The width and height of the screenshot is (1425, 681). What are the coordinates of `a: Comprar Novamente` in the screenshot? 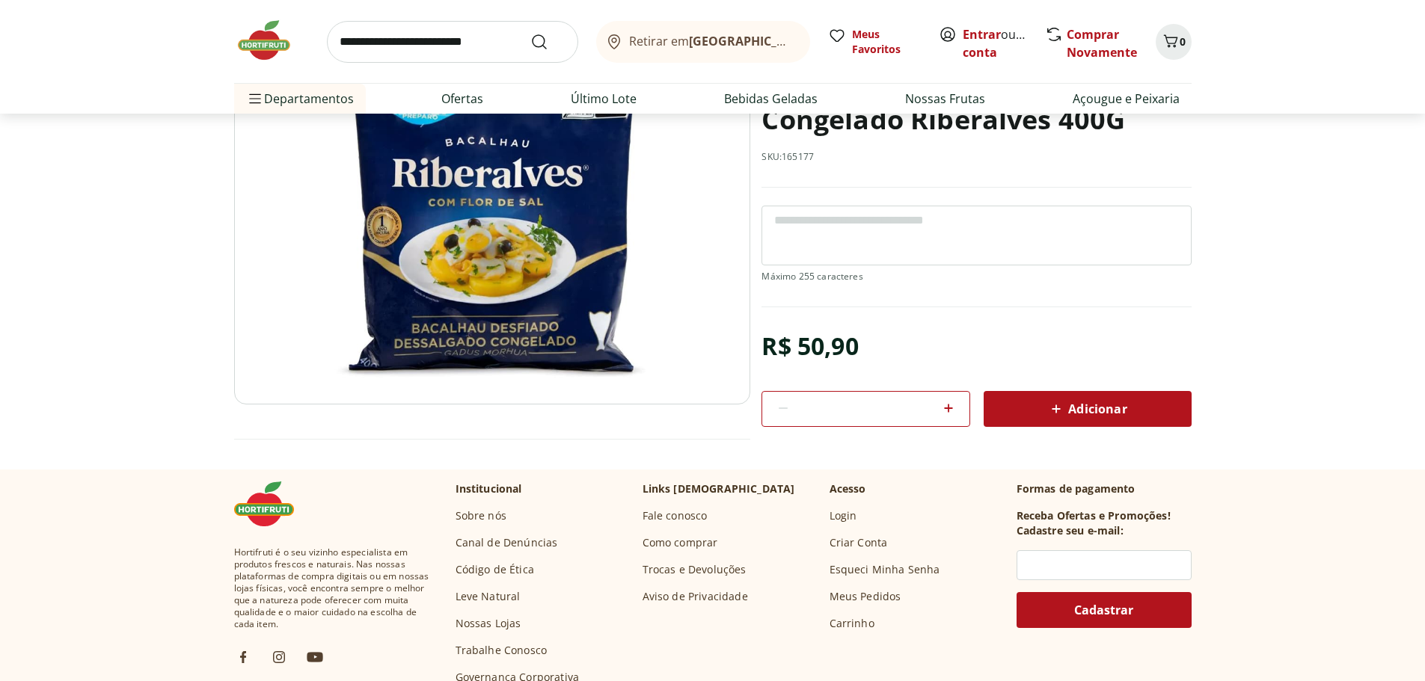 It's located at (1102, 43).